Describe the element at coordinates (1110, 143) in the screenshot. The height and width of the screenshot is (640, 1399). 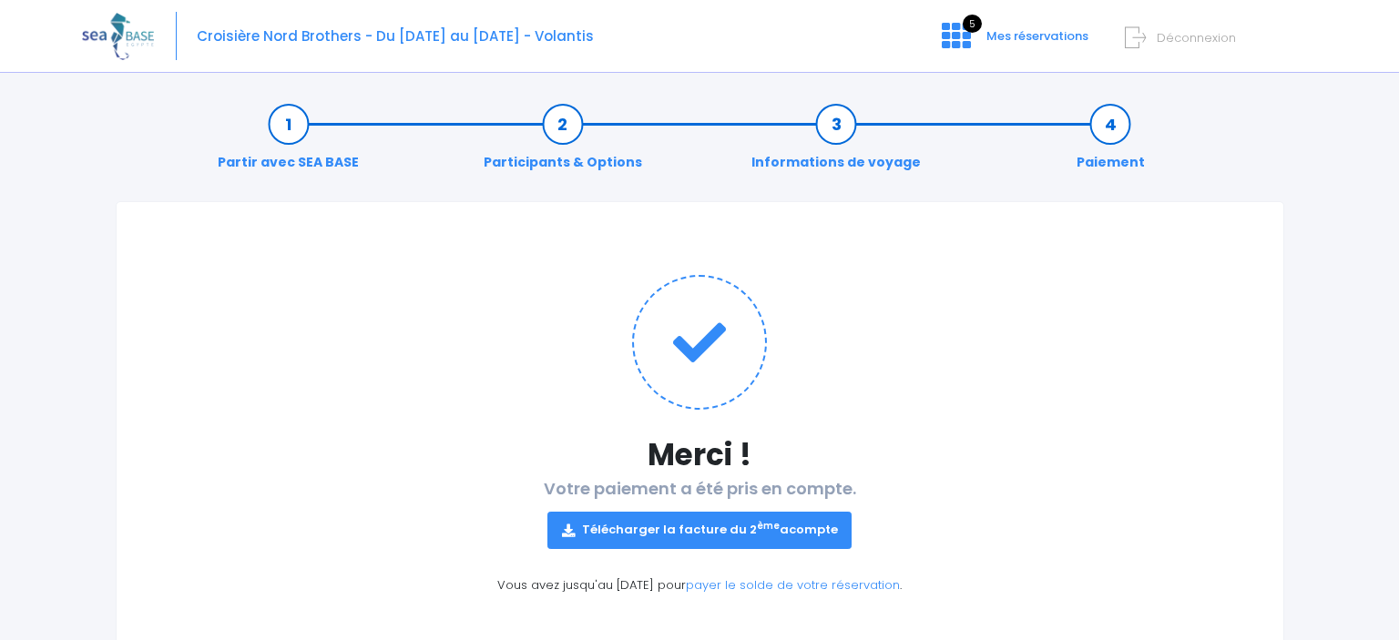
I see `a: Paiement` at that location.